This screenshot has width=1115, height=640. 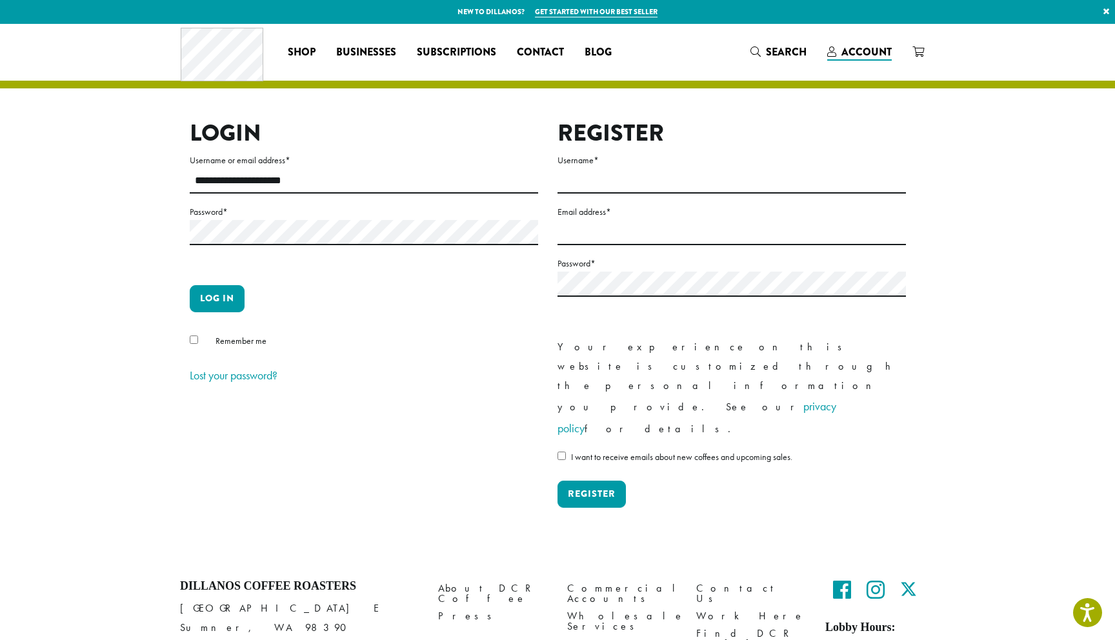 I want to click on label: Username or email address, so click(x=364, y=160).